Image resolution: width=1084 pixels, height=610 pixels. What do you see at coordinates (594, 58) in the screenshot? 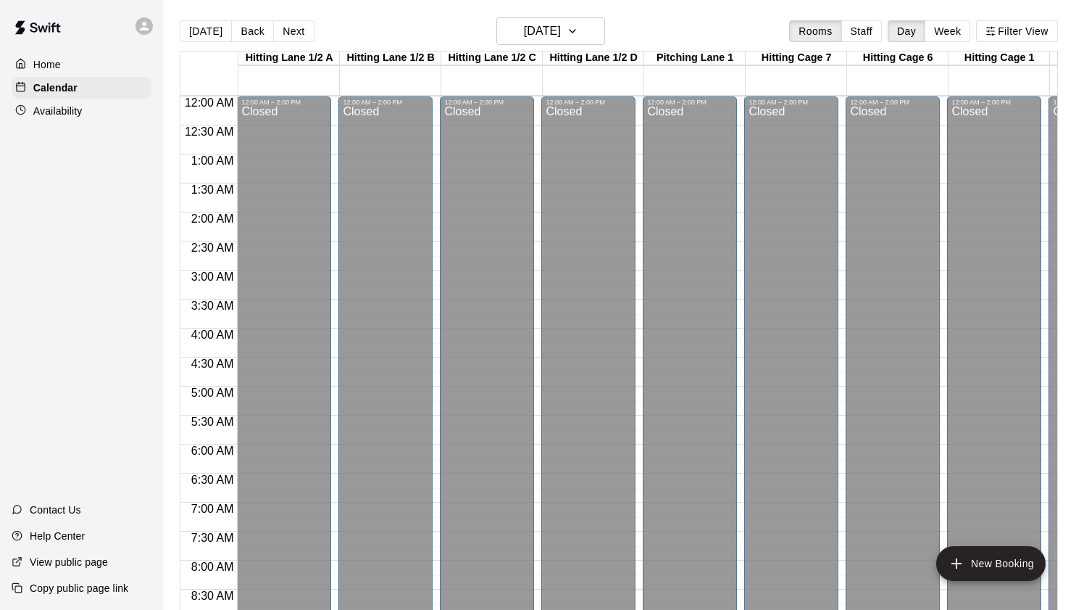
I see `div: Hitting Lane 1/2 D` at bounding box center [594, 58].